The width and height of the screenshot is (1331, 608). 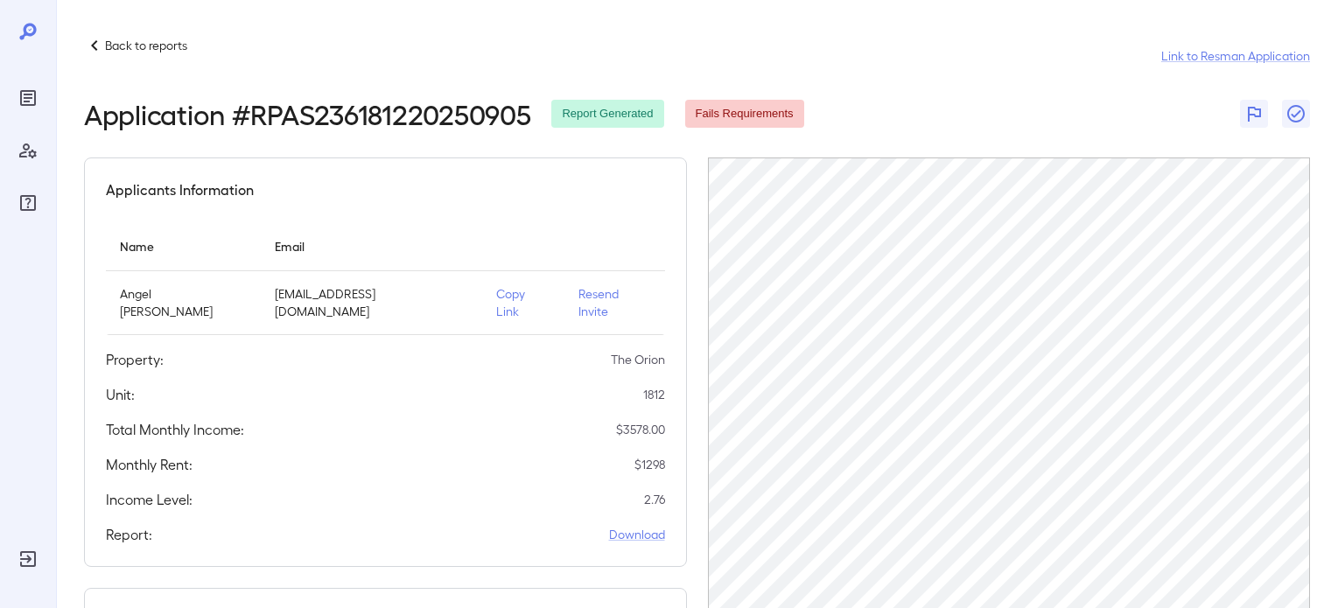 What do you see at coordinates (179, 190) in the screenshot?
I see `h5: Applicants Information` at bounding box center [179, 190].